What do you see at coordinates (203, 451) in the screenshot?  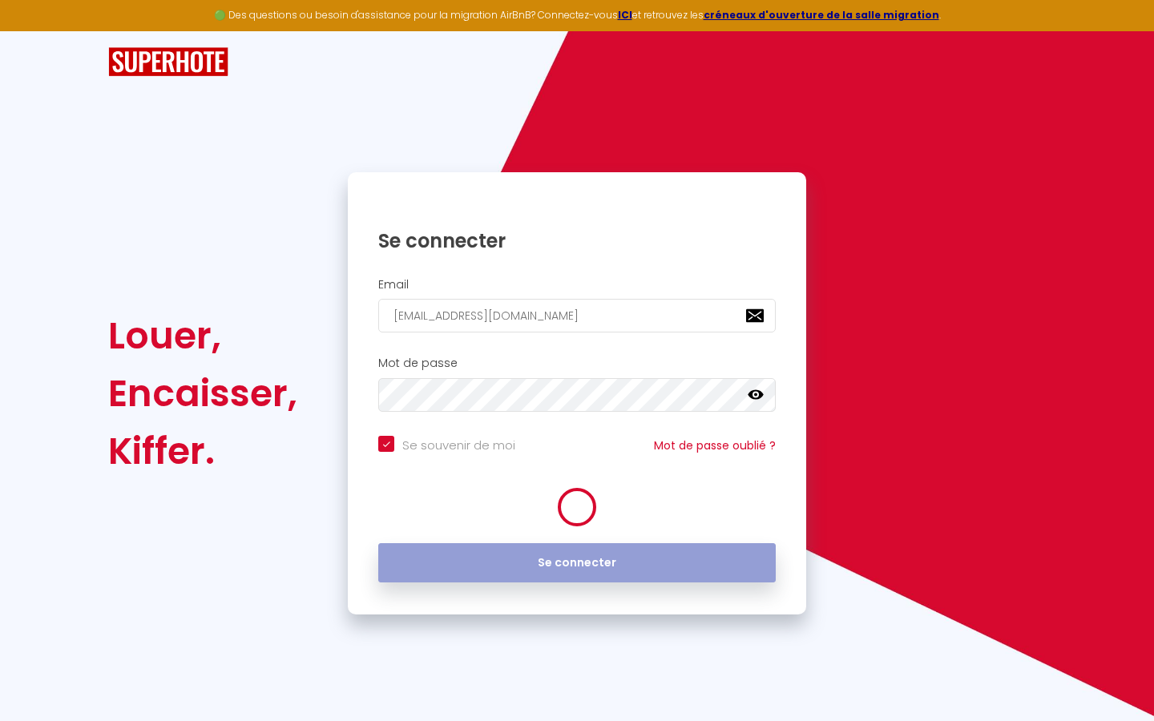 I see `div: Kiffer.` at bounding box center [203, 451].